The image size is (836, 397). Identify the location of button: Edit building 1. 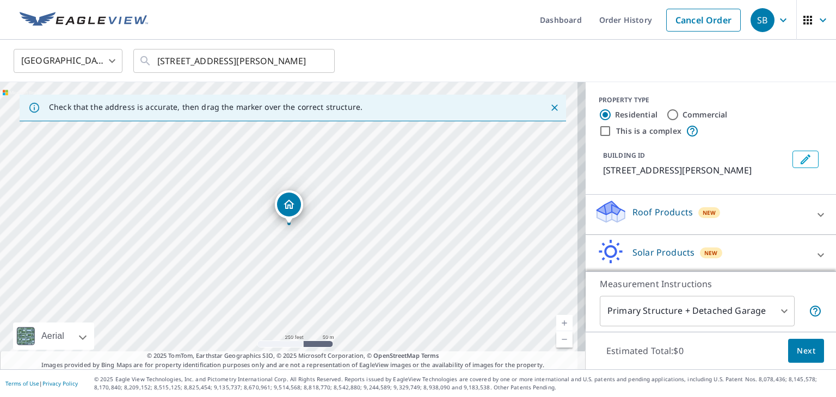
(805, 159).